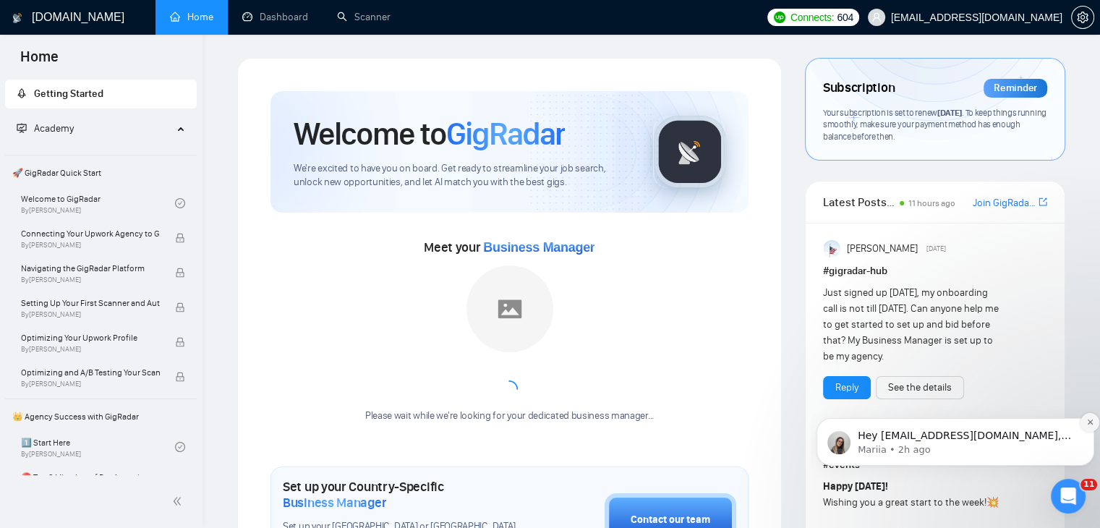  What do you see at coordinates (859, 88) in the screenshot?
I see `span: Subscription` at bounding box center [859, 88].